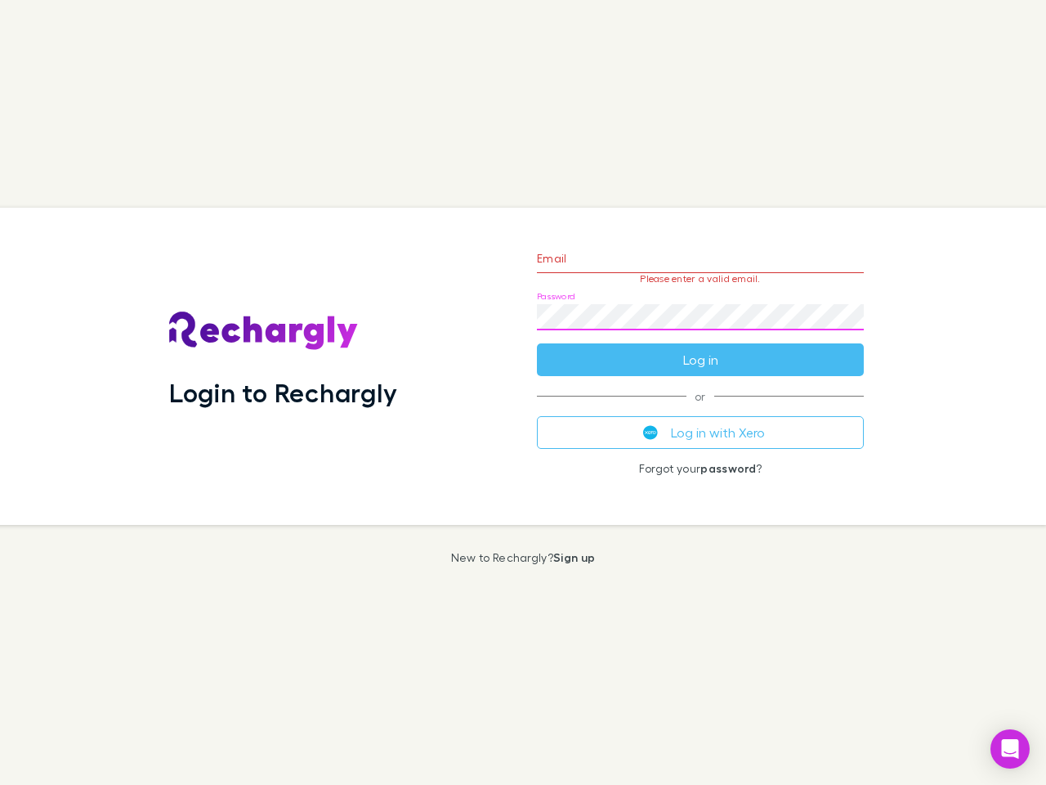 This screenshot has width=1046, height=785. What do you see at coordinates (701, 396) in the screenshot?
I see `span: or` at bounding box center [701, 396].